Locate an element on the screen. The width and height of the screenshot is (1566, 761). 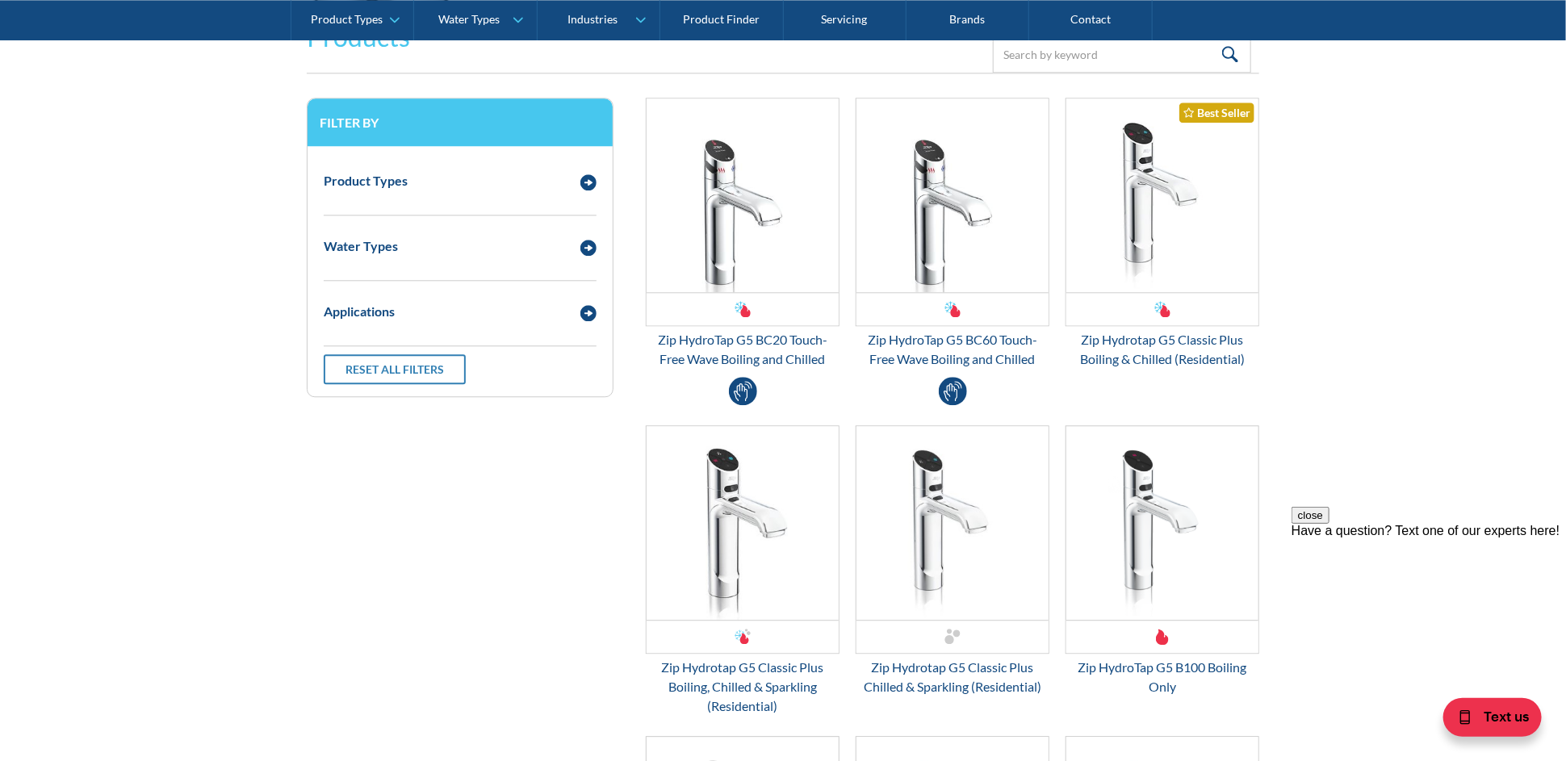
a: Zip Hydrotap G5 Classic Plus Chilled & Sparkling (Residential)Zip Hydrotap G5 Classic Plus Chille... is located at coordinates (952, 561).